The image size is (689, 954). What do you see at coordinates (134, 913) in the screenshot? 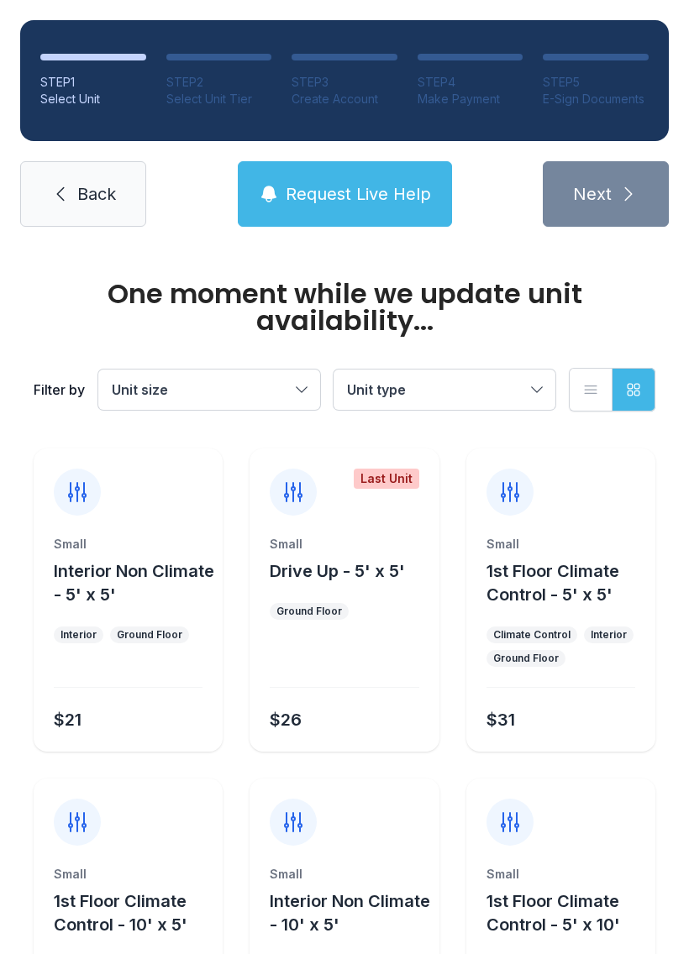
I see `button: 1st Floor Climate Control - 10' x 5'` at bounding box center [134, 913].